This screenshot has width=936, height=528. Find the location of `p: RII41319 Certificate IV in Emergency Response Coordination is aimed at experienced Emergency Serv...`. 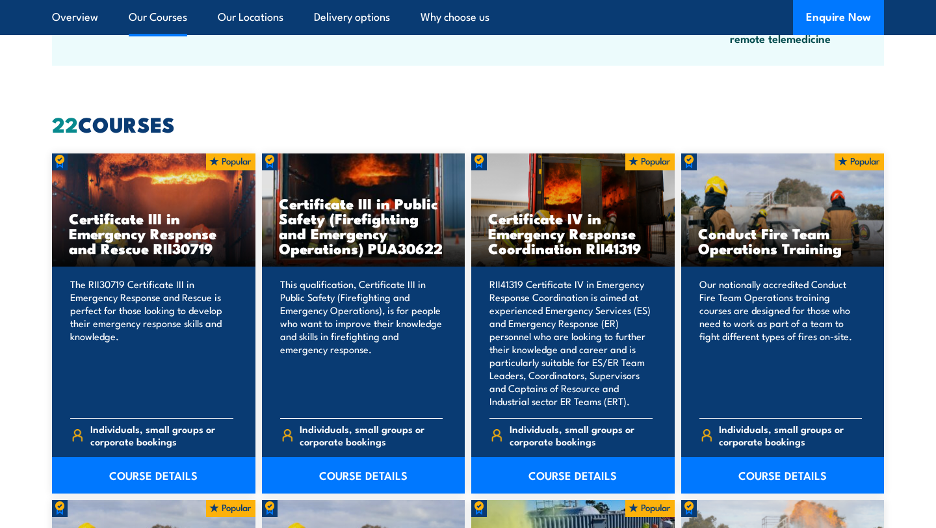

p: RII41319 Certificate IV in Emergency Response Coordination is aimed at experienced Emergency Serv... is located at coordinates (571, 343).